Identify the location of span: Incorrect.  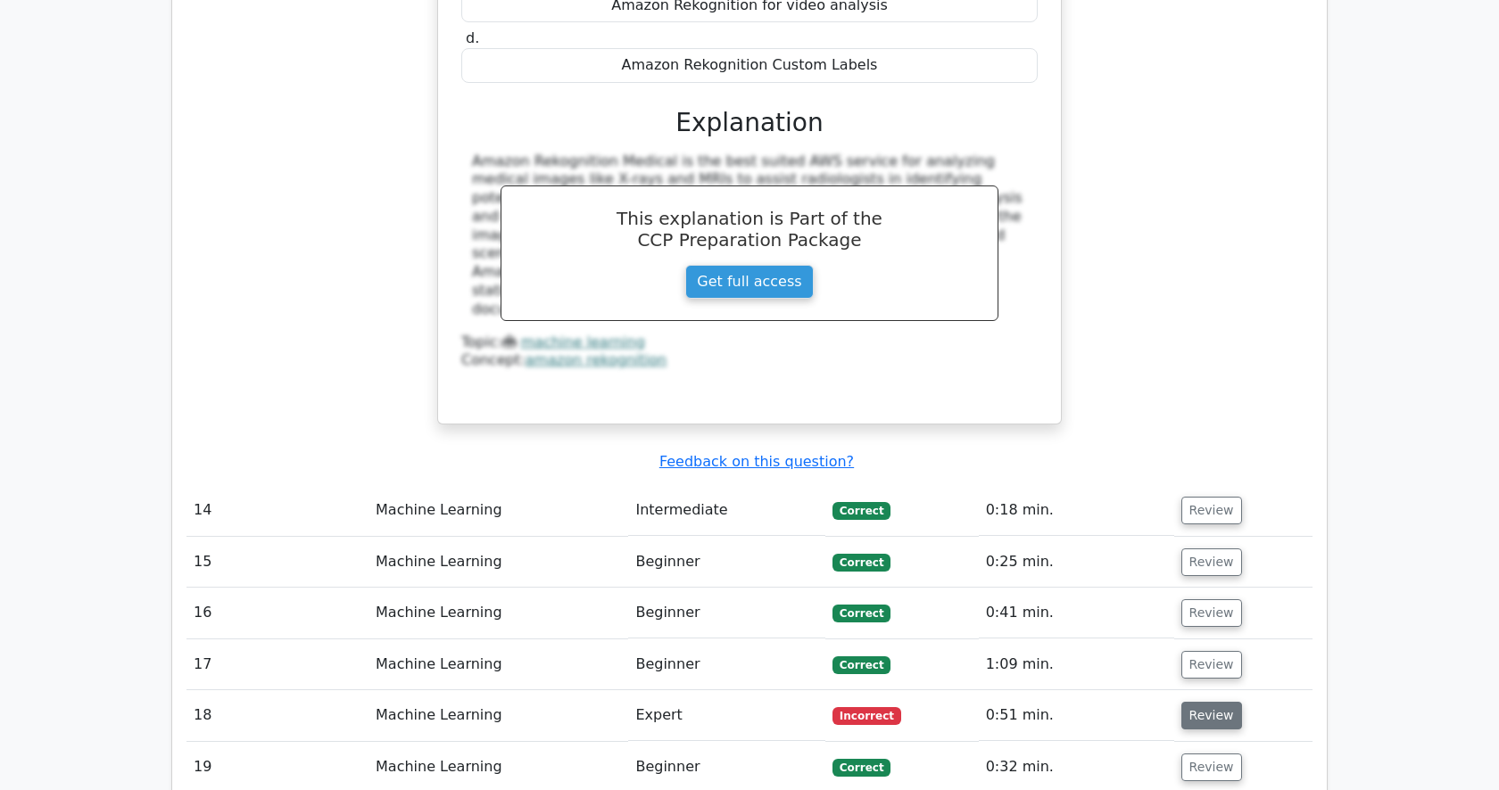
(866, 716).